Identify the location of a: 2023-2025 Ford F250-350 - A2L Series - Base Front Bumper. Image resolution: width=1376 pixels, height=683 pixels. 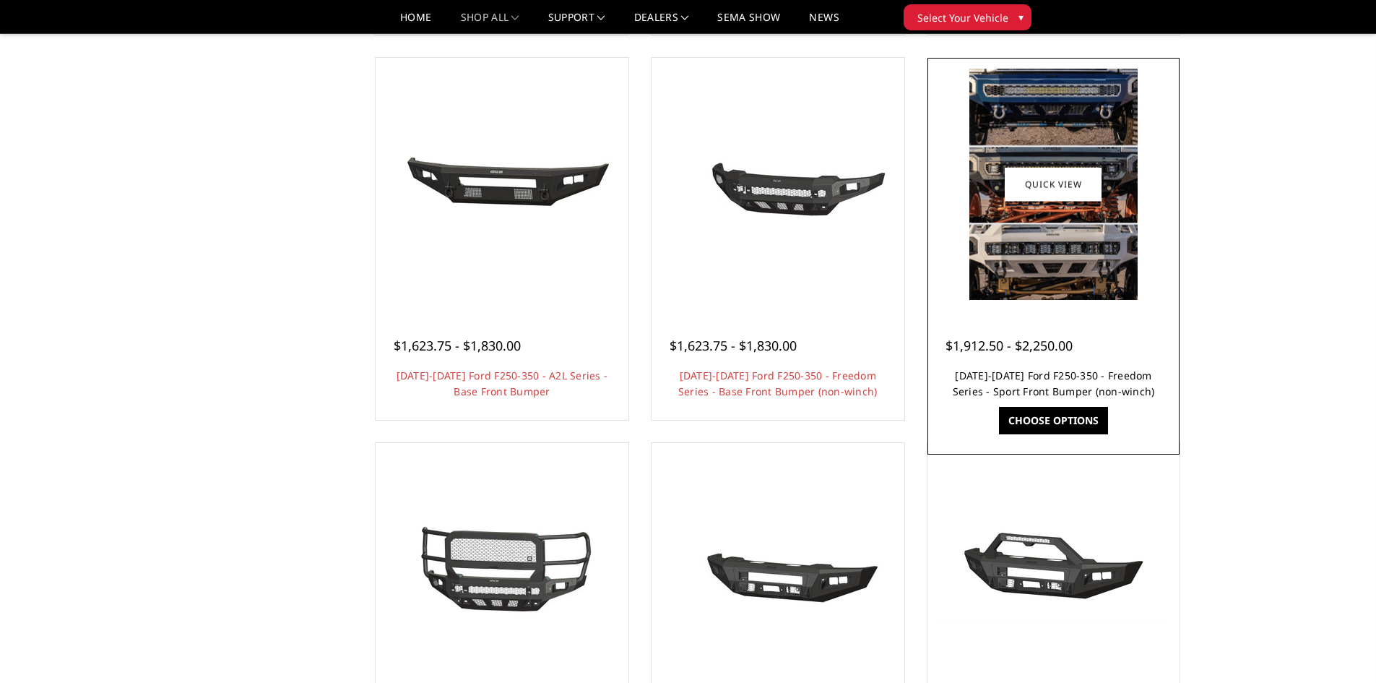
(502, 184).